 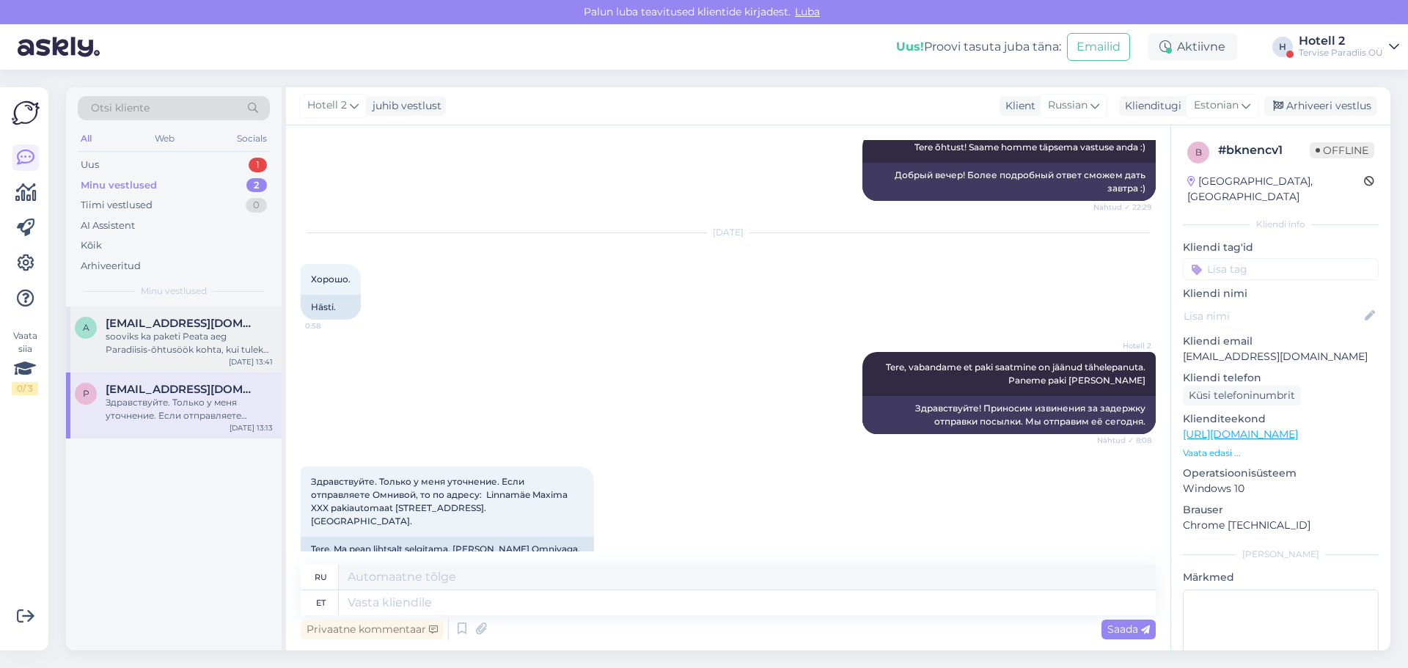 I want to click on div: Здравствуйте. Только у меня уточнение. Если отправляете Омнивой, то по адресу: Linnamäe Maxima XX..., so click(x=189, y=409).